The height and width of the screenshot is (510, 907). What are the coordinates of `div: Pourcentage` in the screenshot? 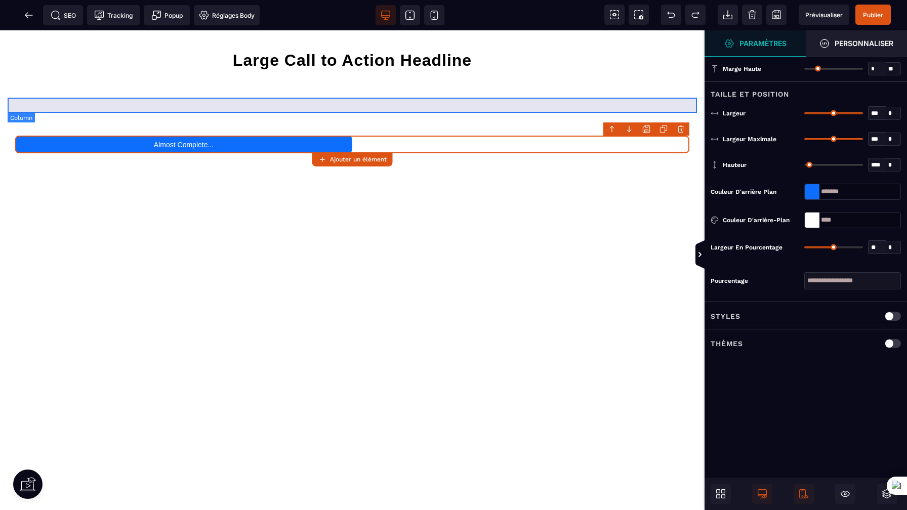 It's located at (754, 281).